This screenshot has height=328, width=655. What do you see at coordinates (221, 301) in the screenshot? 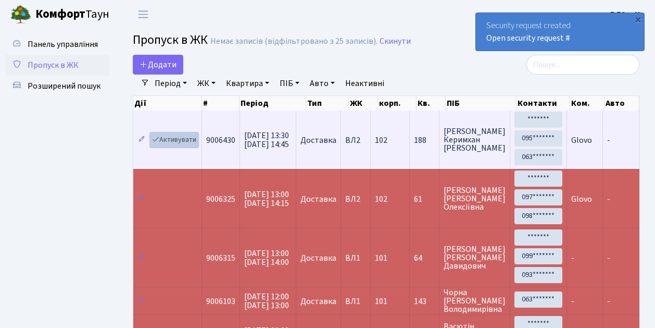
I see `span: 9006103` at bounding box center [221, 301].